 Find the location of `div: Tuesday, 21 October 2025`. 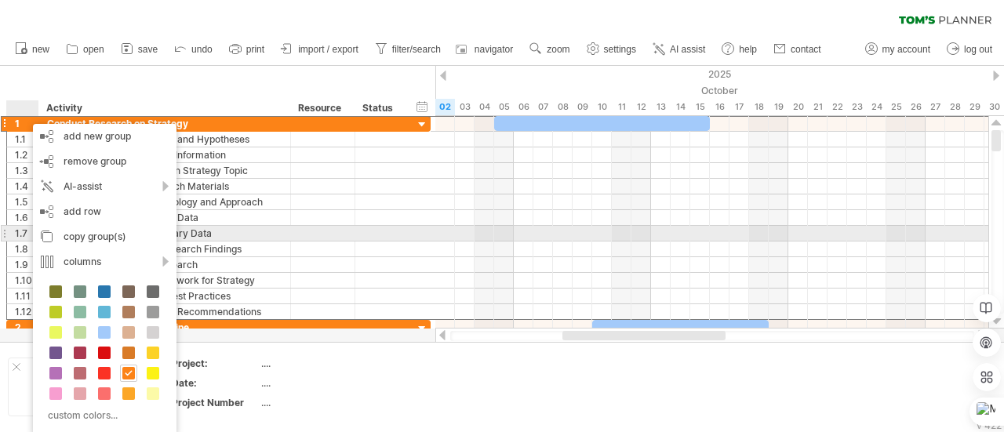

div: Tuesday, 21 October 2025 is located at coordinates (817, 107).